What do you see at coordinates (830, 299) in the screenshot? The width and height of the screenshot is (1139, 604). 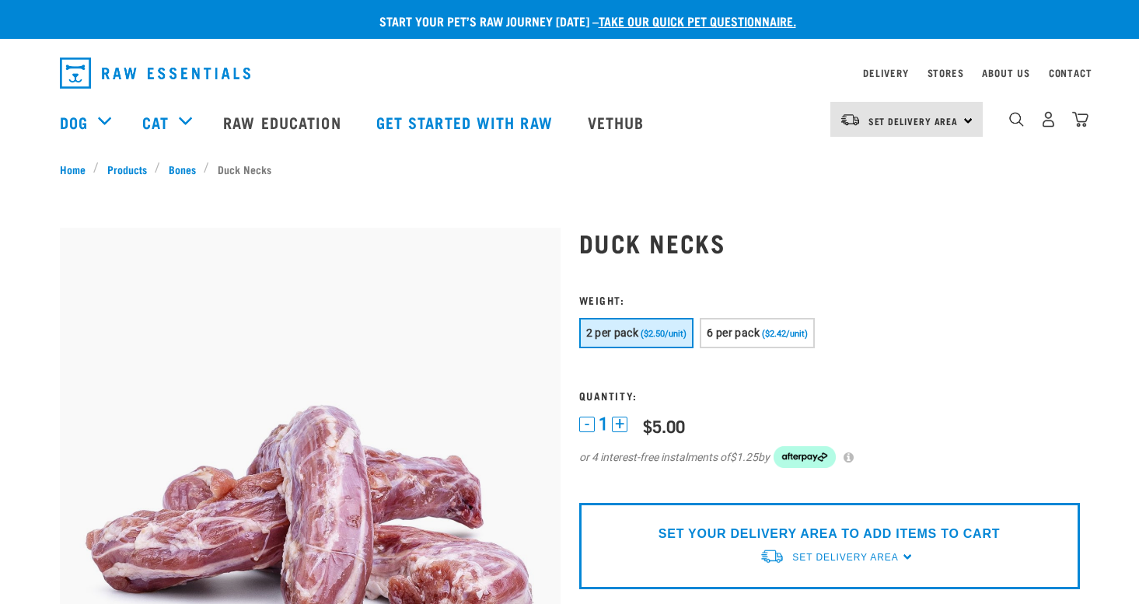 I see `h3: Weight:` at bounding box center [830, 299].